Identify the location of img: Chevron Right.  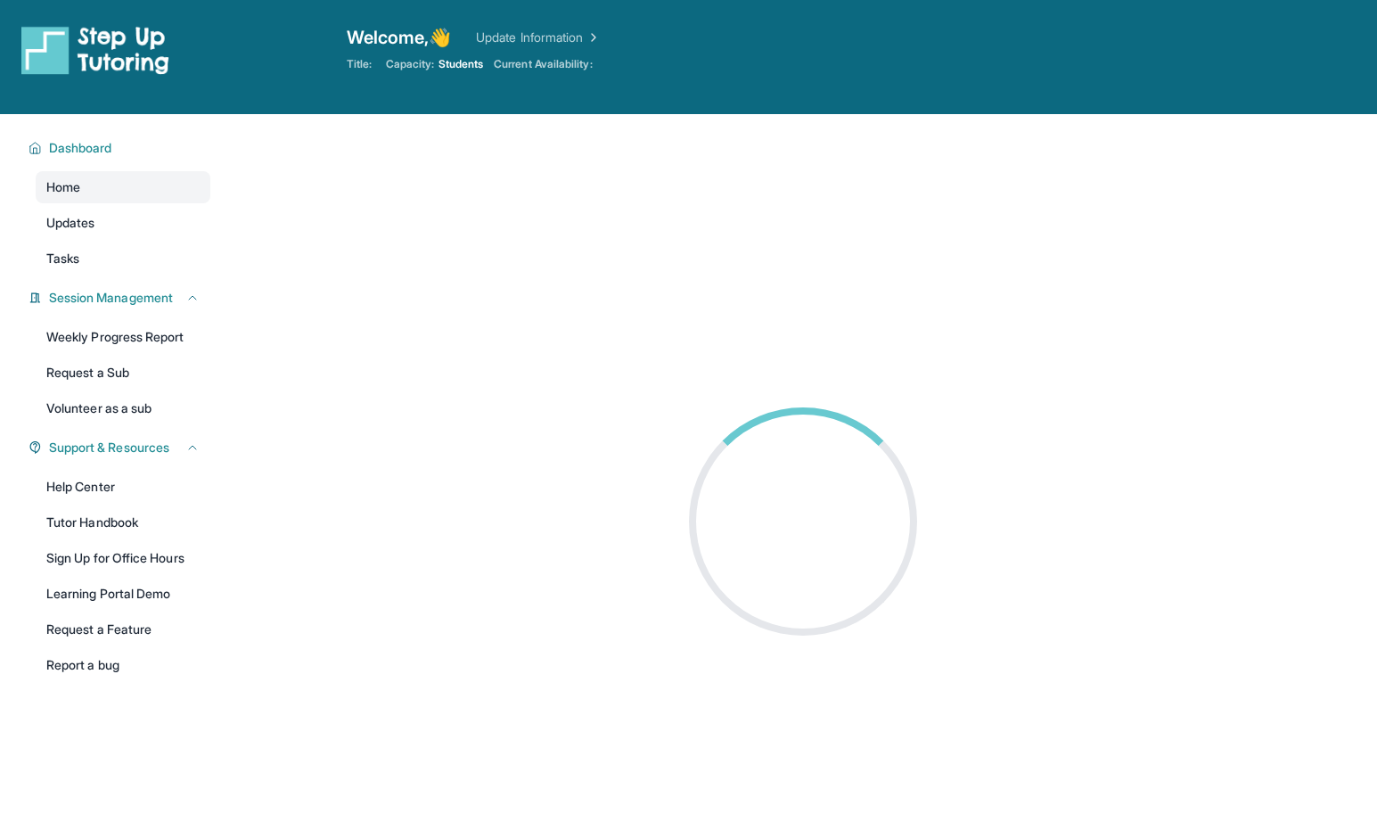
(592, 37).